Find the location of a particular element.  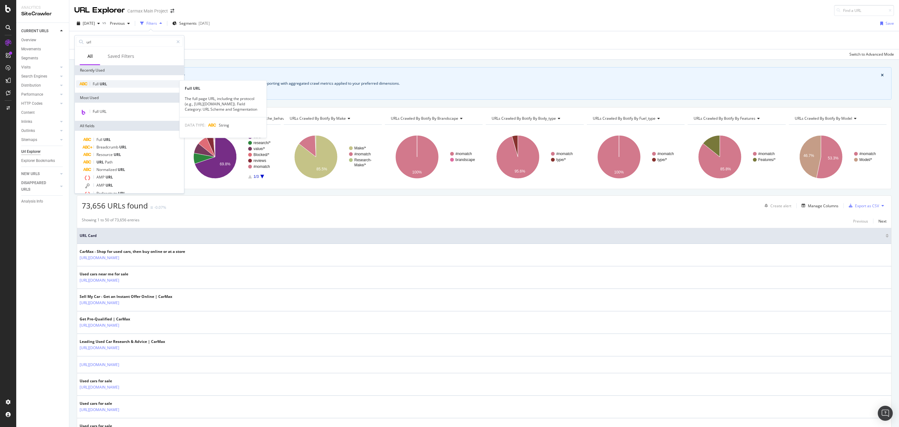

span: Full URL is located at coordinates (100, 111).